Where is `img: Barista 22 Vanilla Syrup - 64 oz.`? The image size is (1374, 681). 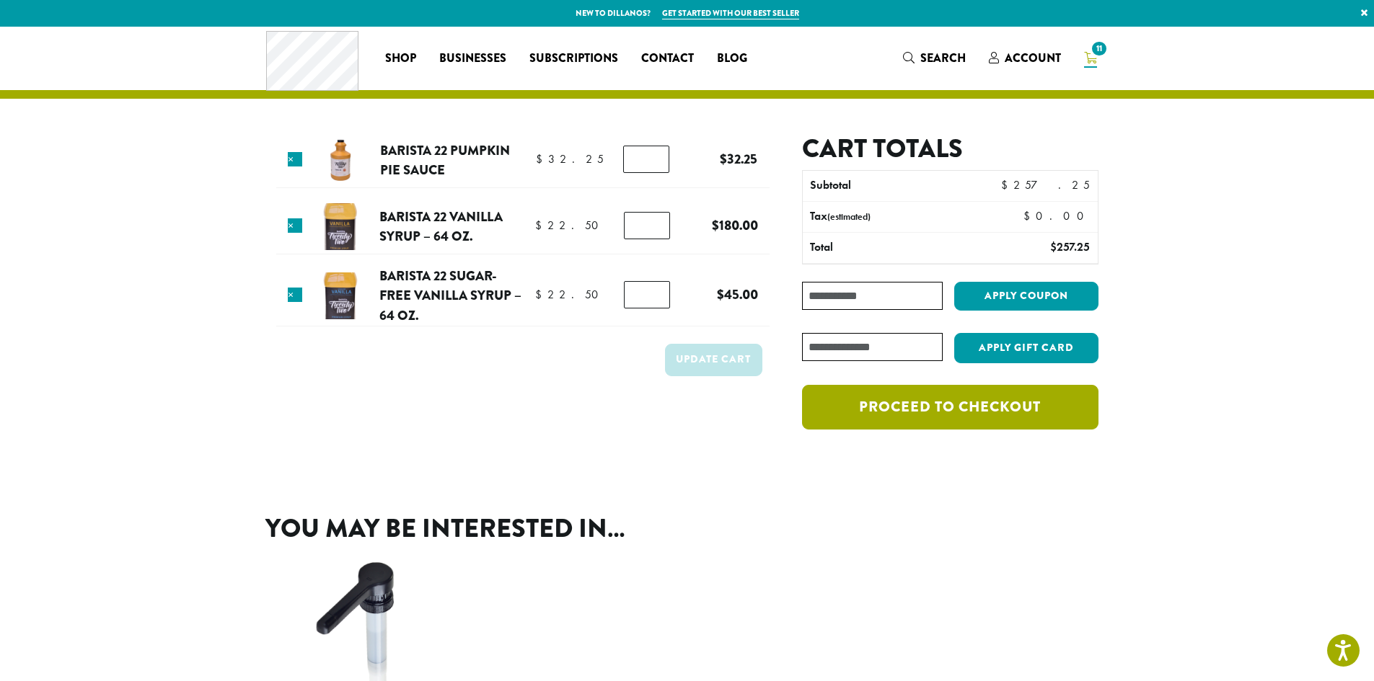
img: Barista 22 Vanilla Syrup - 64 oz. is located at coordinates (340, 226).